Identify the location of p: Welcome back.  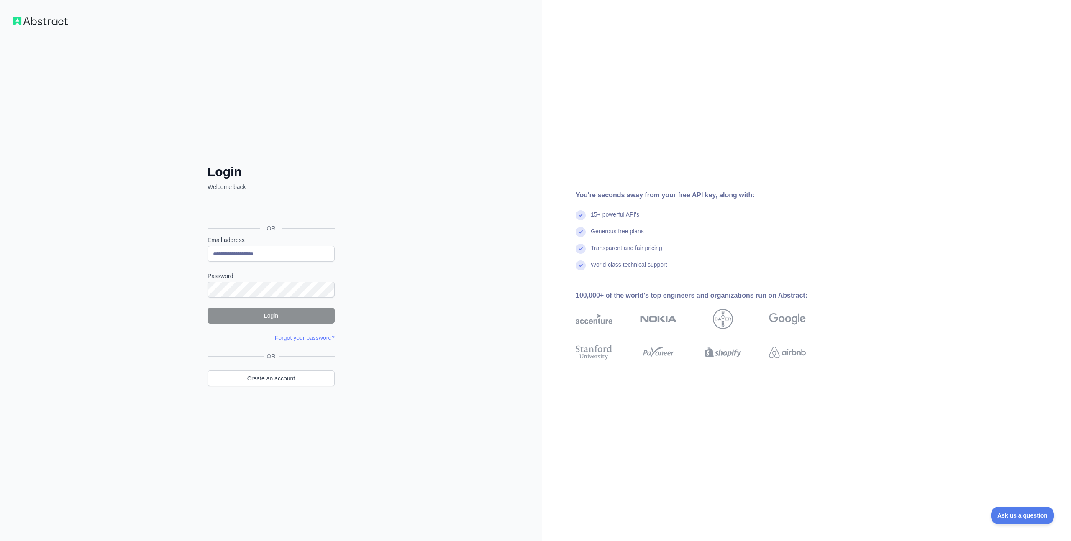
(271, 187).